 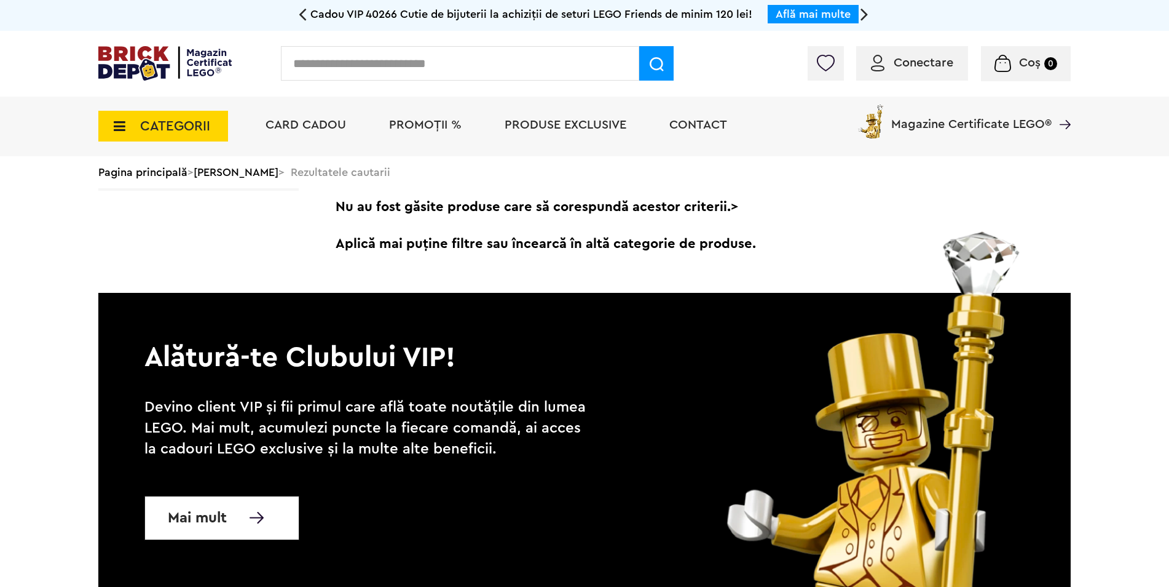 What do you see at coordinates (585, 172) in the screenshot?
I see `div: > > Rezultatele cautarii` at bounding box center [585, 172].